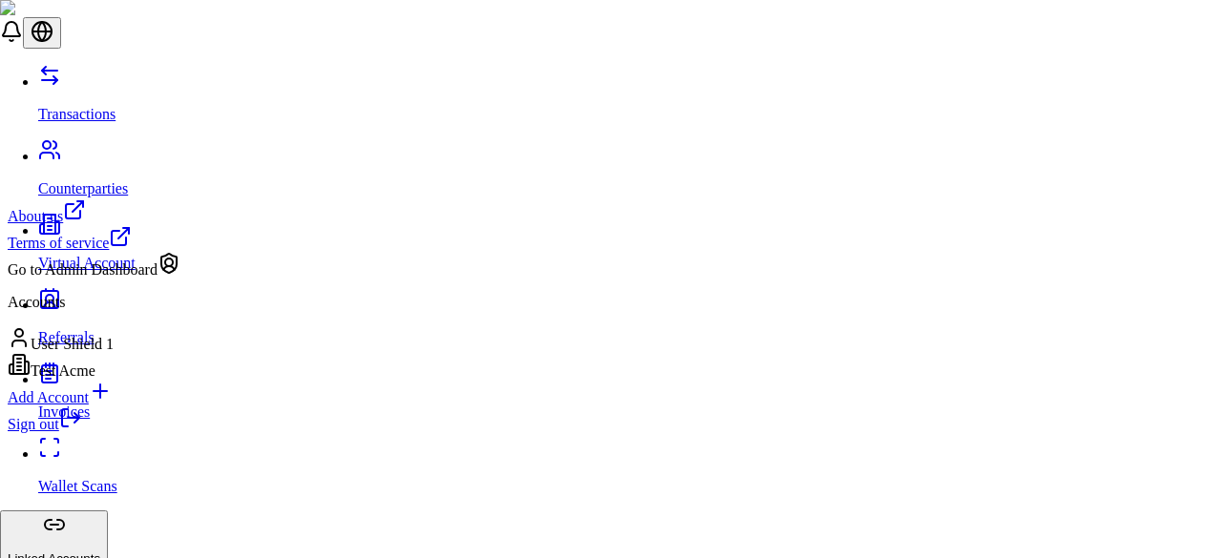  What do you see at coordinates (45, 424) in the screenshot?
I see `a: Sign out` at bounding box center [45, 424].